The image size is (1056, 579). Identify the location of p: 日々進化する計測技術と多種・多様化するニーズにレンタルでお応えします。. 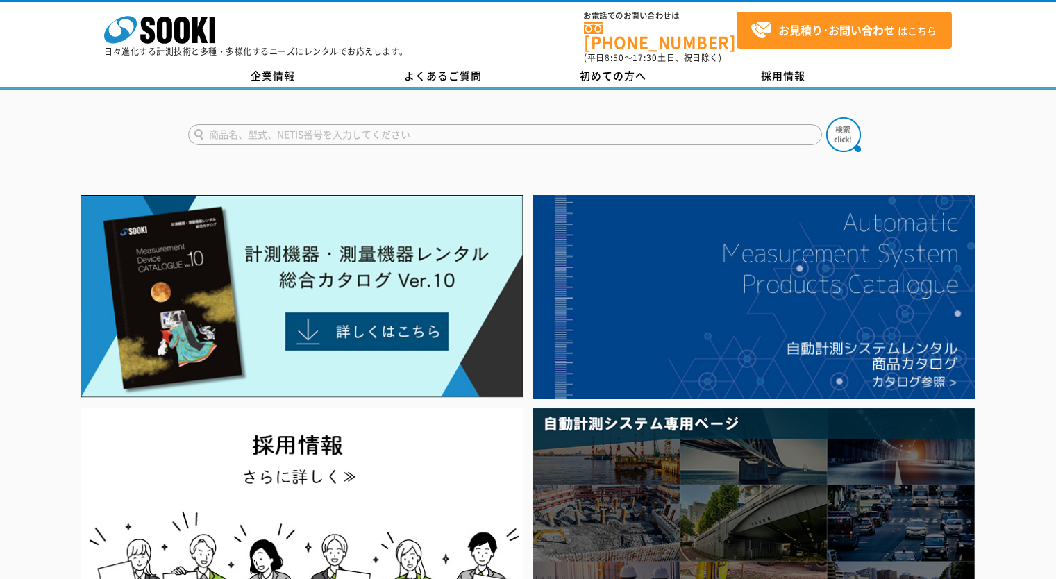
(256, 51).